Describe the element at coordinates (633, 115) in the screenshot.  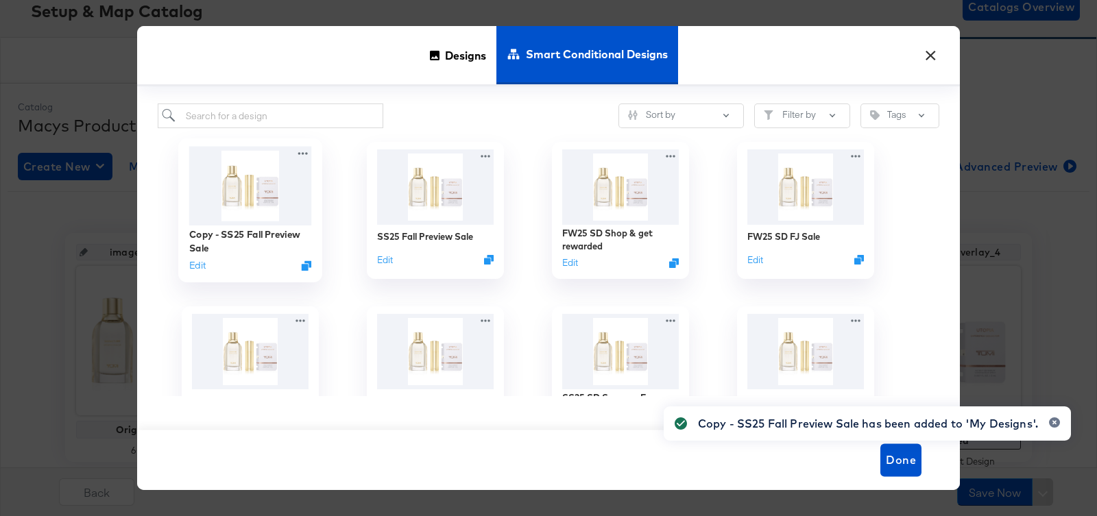
I see `svg: Sliders` at that location.